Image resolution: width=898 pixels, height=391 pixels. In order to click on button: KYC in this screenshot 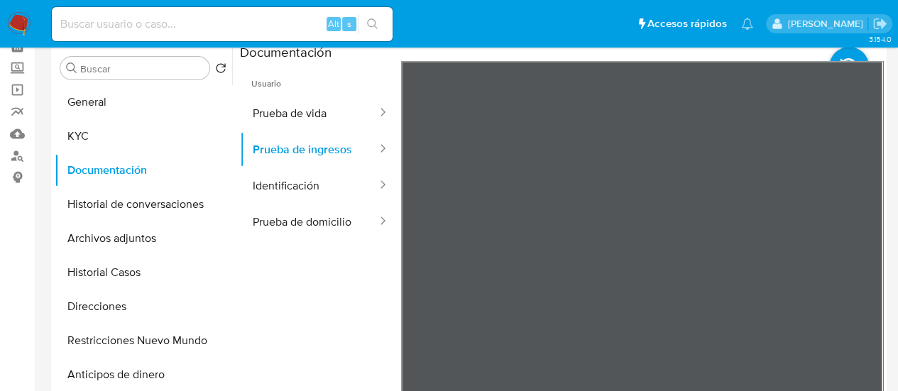, I will do `click(143, 136)`.